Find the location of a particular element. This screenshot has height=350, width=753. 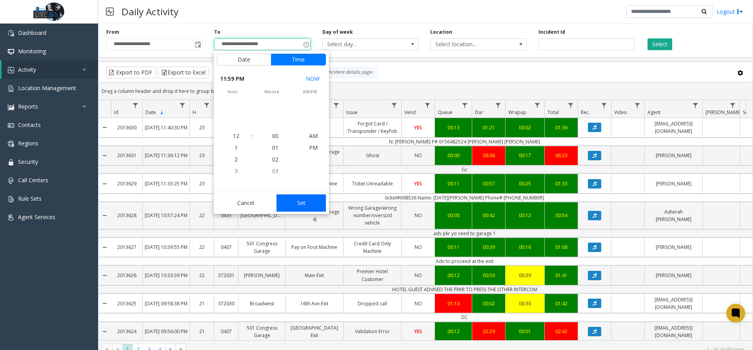

a: 00:13 is located at coordinates (453, 127).